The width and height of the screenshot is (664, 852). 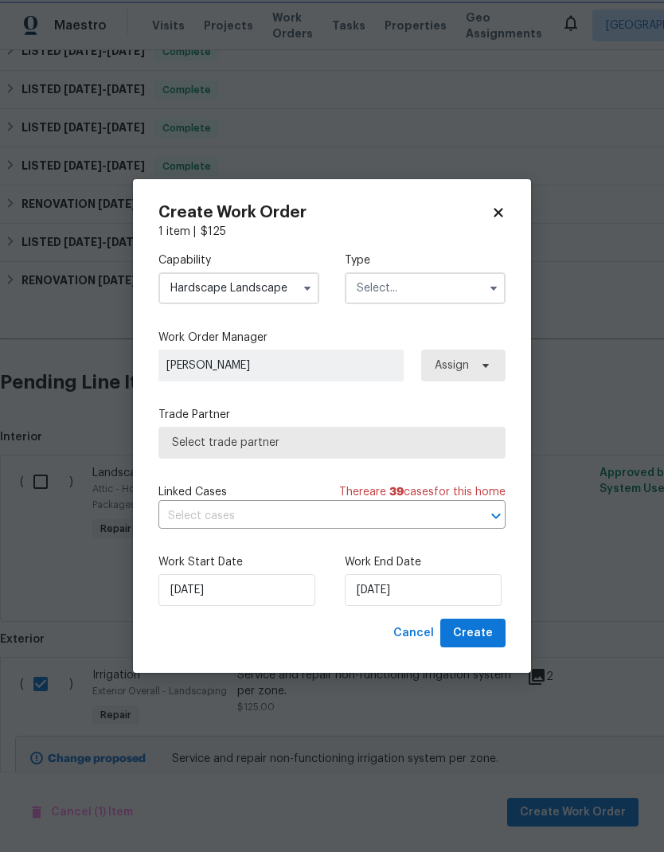 What do you see at coordinates (332, 232) in the screenshot?
I see `div: 1 item |` at bounding box center [332, 232].